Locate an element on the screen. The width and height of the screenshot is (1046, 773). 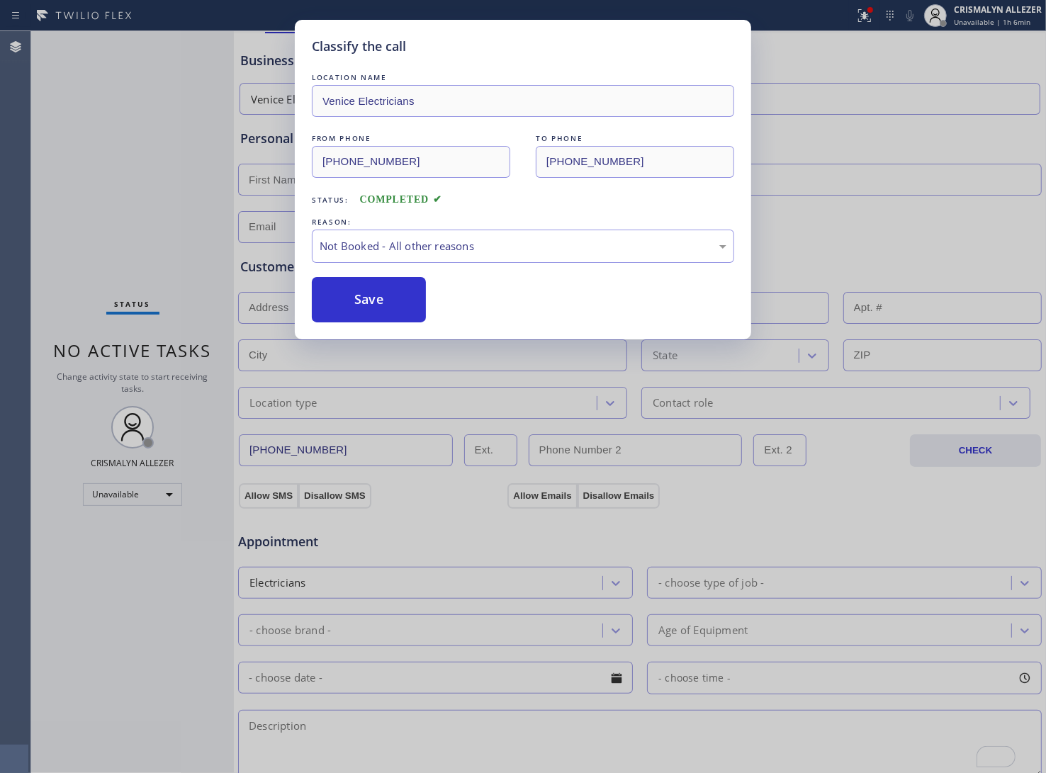
div: FROM PHONE is located at coordinates (411, 138).